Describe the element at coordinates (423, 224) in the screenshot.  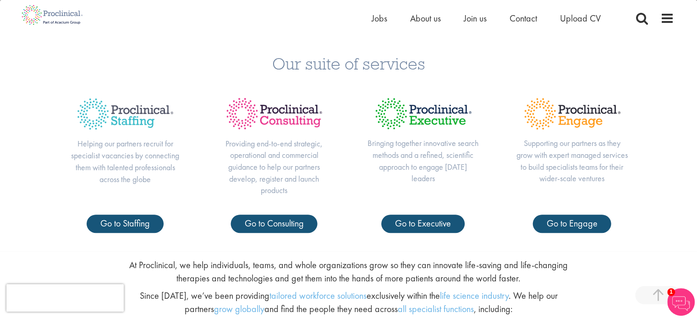
I see `a: Go to Executive` at that location.